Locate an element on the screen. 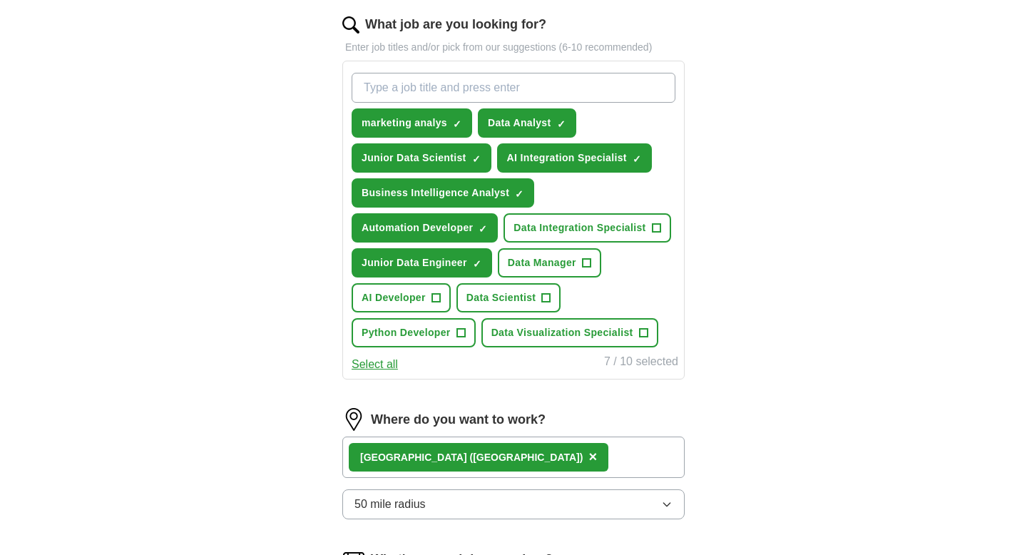  button: AI Integration Specialist✓ is located at coordinates (574, 158).